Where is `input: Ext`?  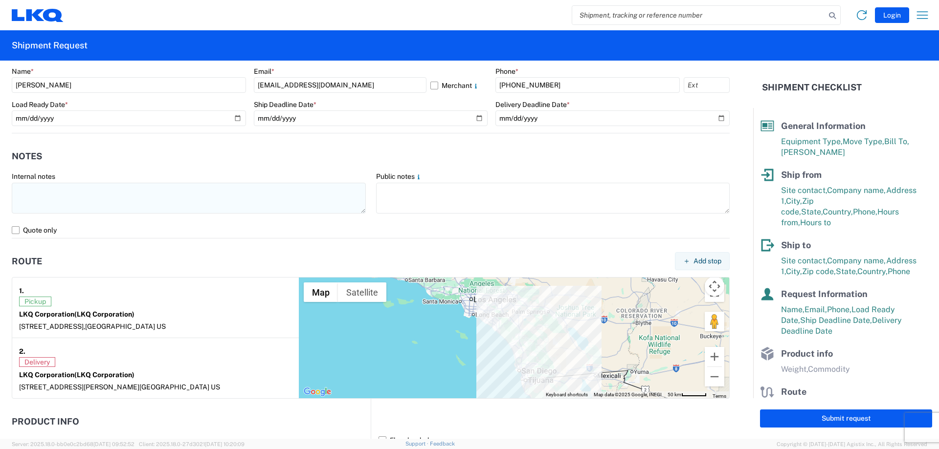
input: Ext is located at coordinates (707, 85).